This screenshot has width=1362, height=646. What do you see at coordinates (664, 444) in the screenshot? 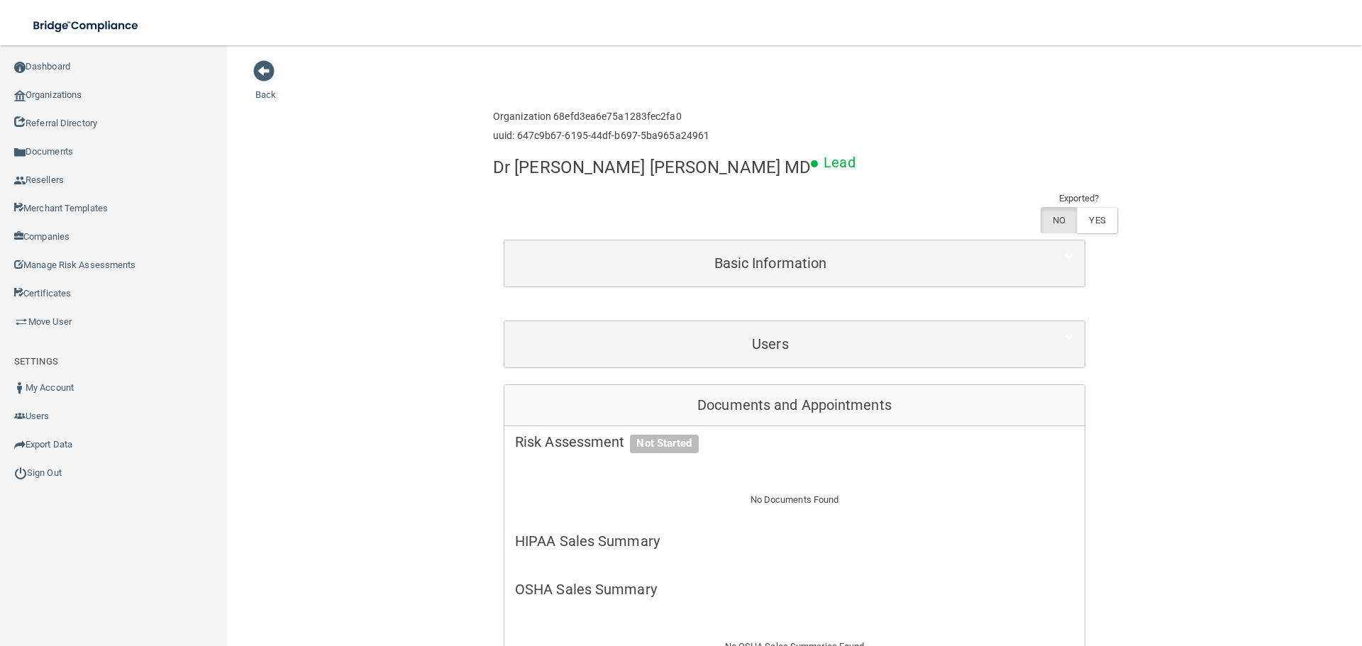
I see `span: Not Started` at bounding box center [664, 444].